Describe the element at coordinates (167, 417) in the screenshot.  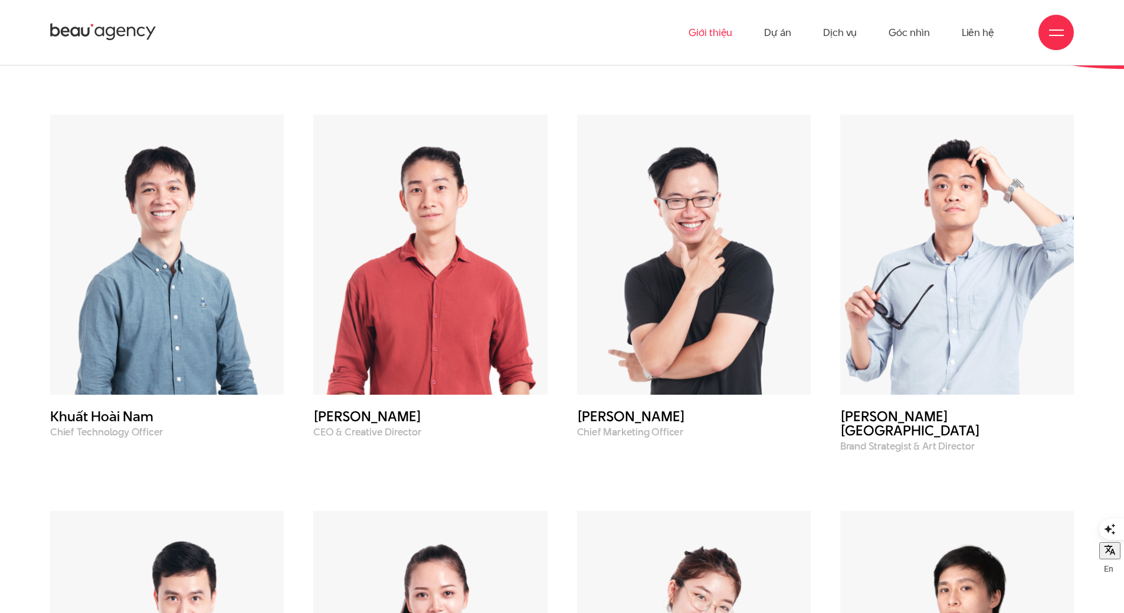
I see `h3: Khuất Hoài Nam` at that location.